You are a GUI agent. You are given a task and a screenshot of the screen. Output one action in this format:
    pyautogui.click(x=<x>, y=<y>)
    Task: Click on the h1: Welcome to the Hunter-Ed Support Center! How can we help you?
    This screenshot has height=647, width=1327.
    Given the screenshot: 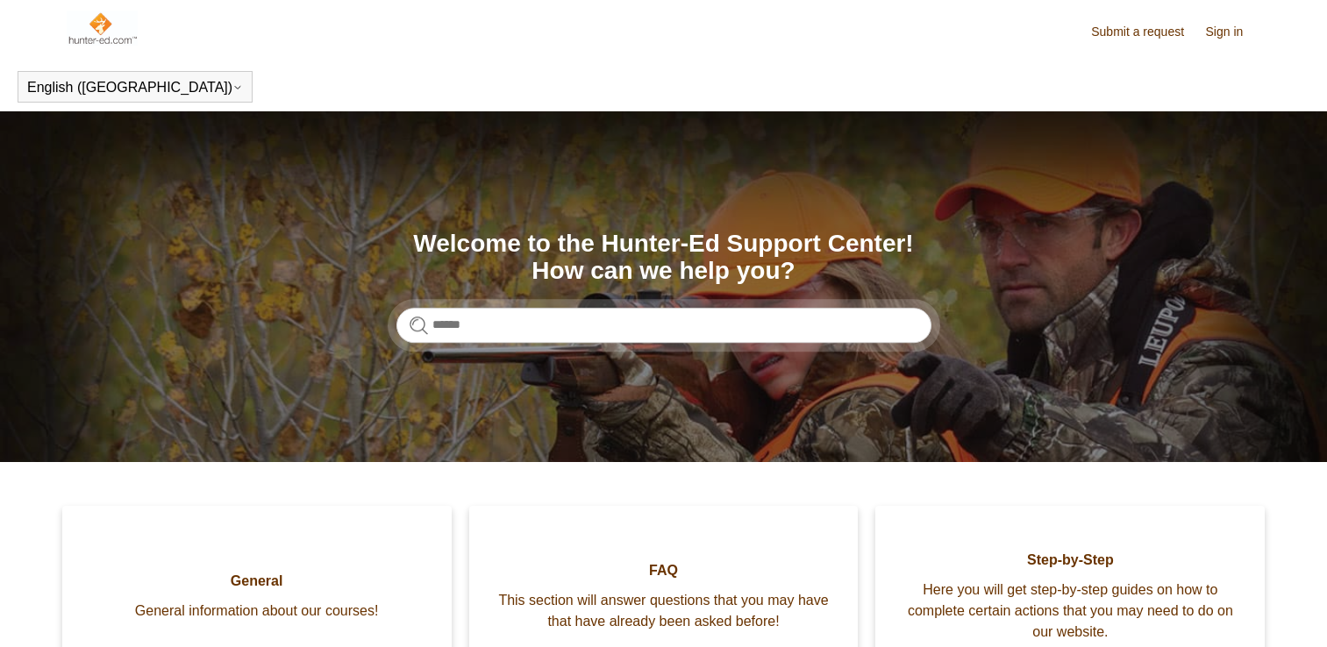 What is the action you would take?
    pyautogui.click(x=664, y=258)
    